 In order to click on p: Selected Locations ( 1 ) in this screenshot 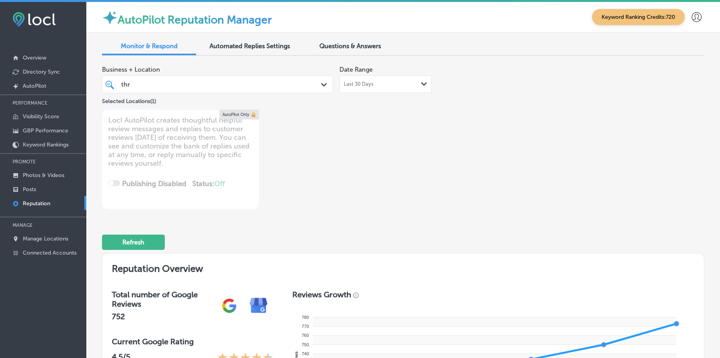, I will do `click(129, 100)`.